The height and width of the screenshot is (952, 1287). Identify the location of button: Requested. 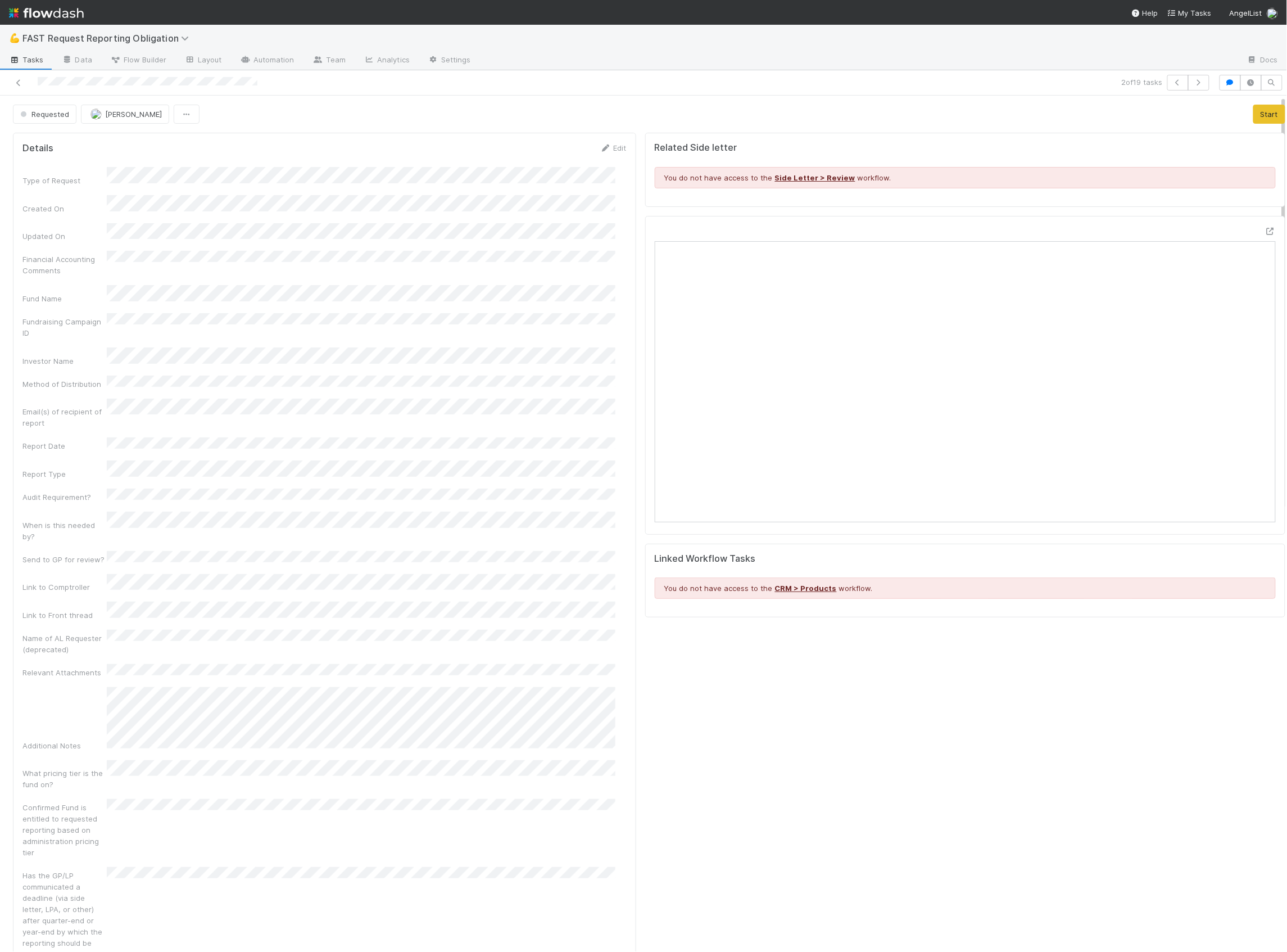
(45, 114).